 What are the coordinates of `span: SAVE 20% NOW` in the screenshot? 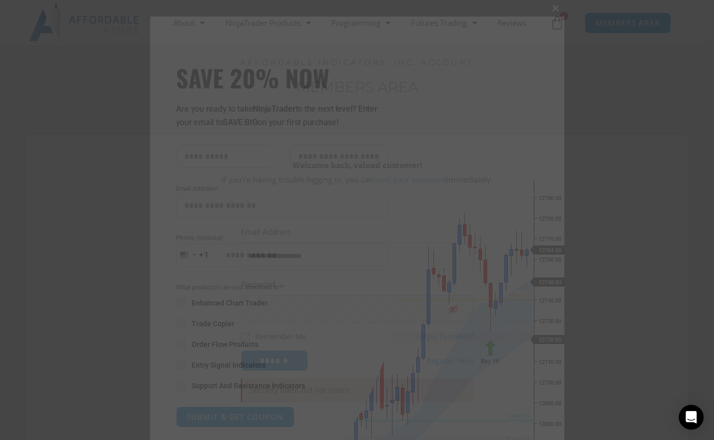 It's located at (282, 78).